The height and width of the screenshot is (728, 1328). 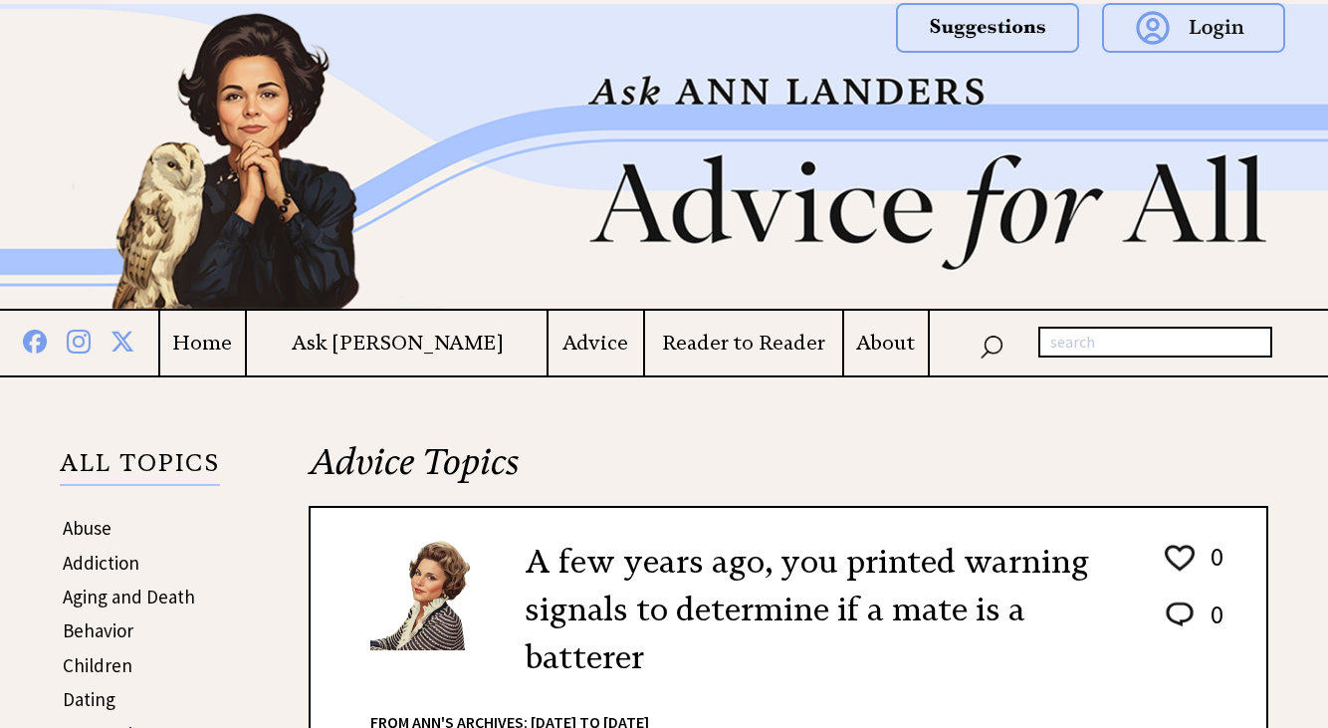 I want to click on img: search_nav.png, so click(x=992, y=345).